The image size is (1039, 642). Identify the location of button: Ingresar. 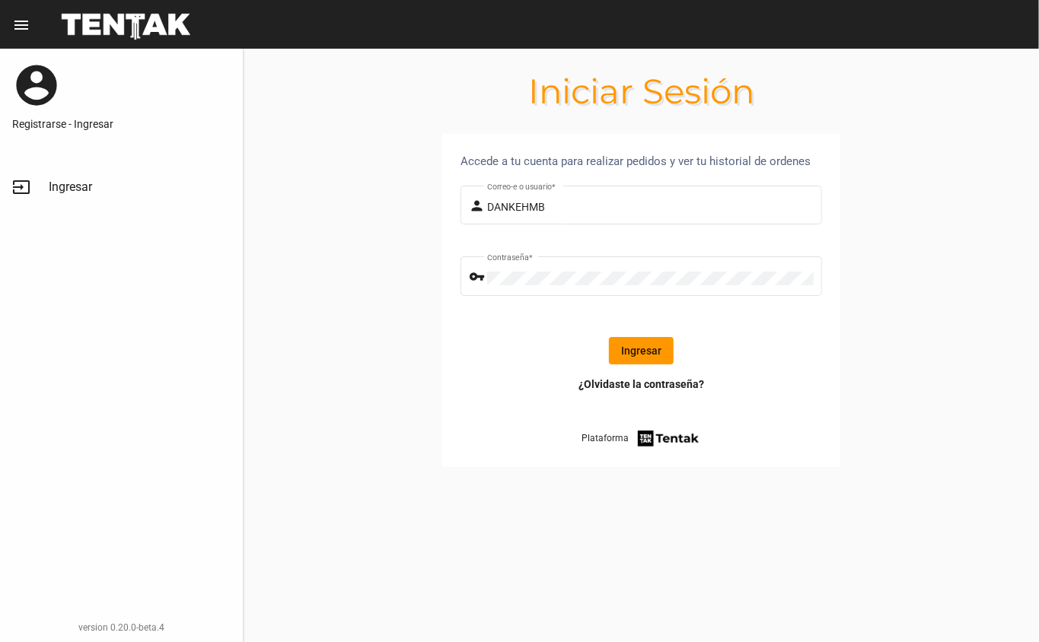
(641, 351).